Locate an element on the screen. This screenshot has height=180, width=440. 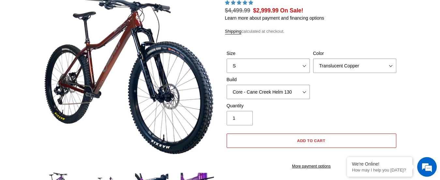
a: Learn more about payment and financing options is located at coordinates (275, 18).